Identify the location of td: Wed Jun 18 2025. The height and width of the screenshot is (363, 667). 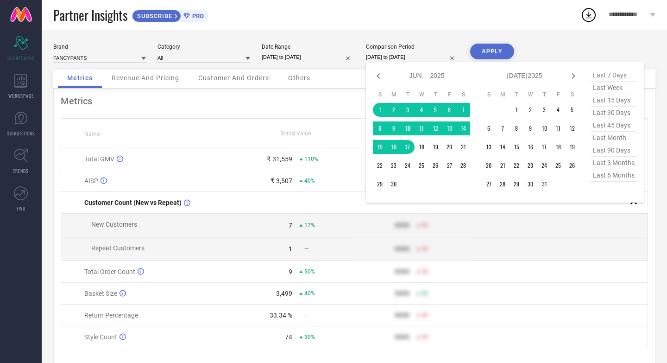
(422, 147).